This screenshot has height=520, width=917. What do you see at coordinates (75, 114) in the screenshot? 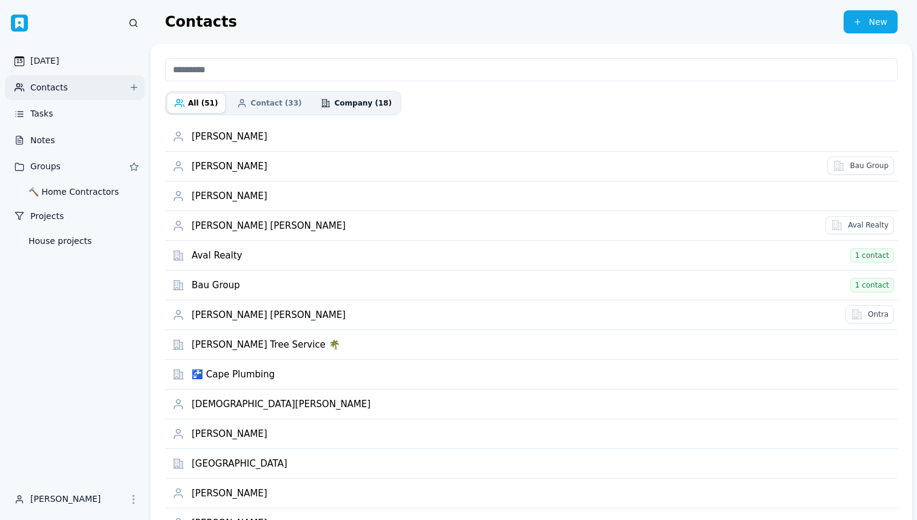
I see `a: Tasks` at bounding box center [75, 114].